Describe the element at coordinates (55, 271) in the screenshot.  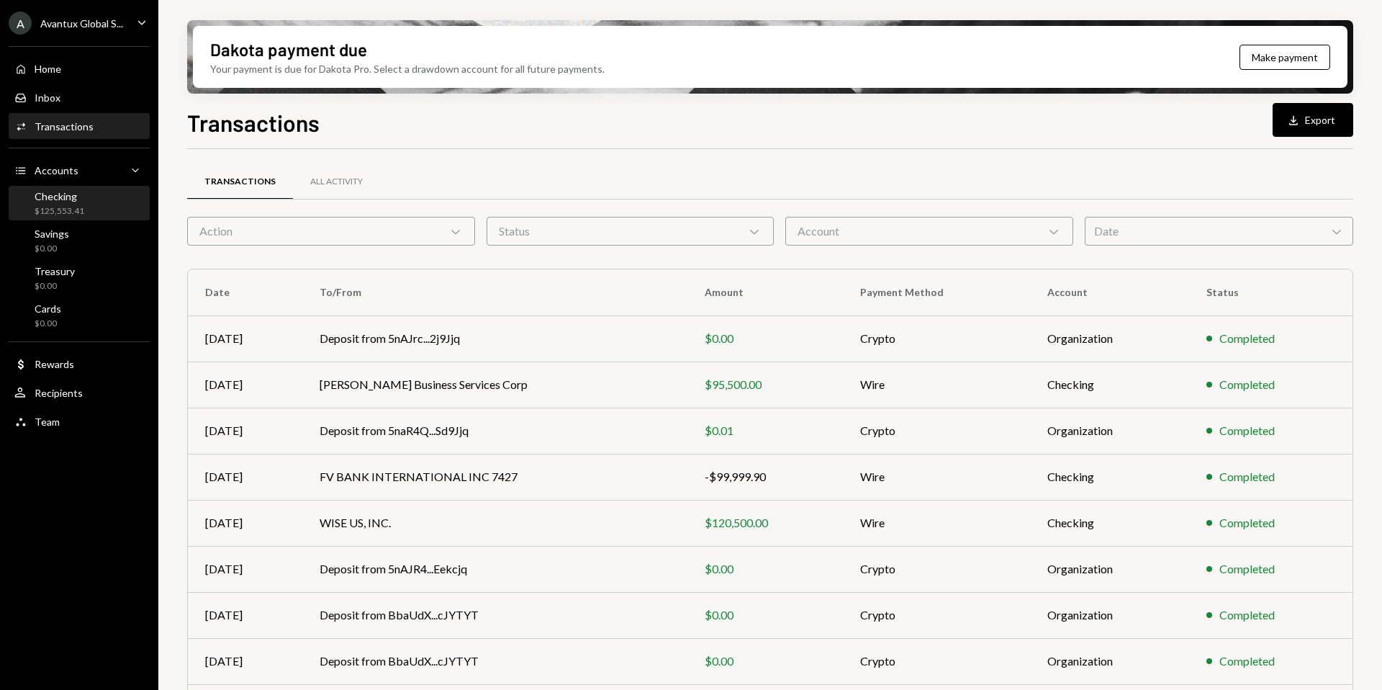
I see `div: Treasury` at that location.